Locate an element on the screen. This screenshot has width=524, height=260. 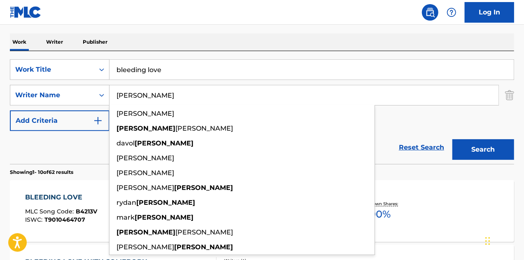
p: Work is located at coordinates (19, 42).